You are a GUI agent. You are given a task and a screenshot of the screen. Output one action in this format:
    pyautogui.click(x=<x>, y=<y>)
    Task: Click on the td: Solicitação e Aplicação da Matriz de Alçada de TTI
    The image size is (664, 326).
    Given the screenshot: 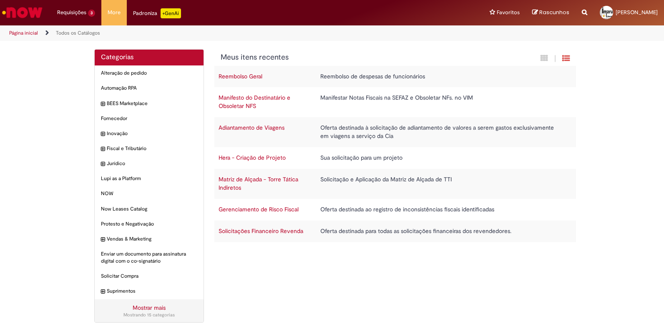 What is the action you would take?
    pyautogui.click(x=442, y=184)
    